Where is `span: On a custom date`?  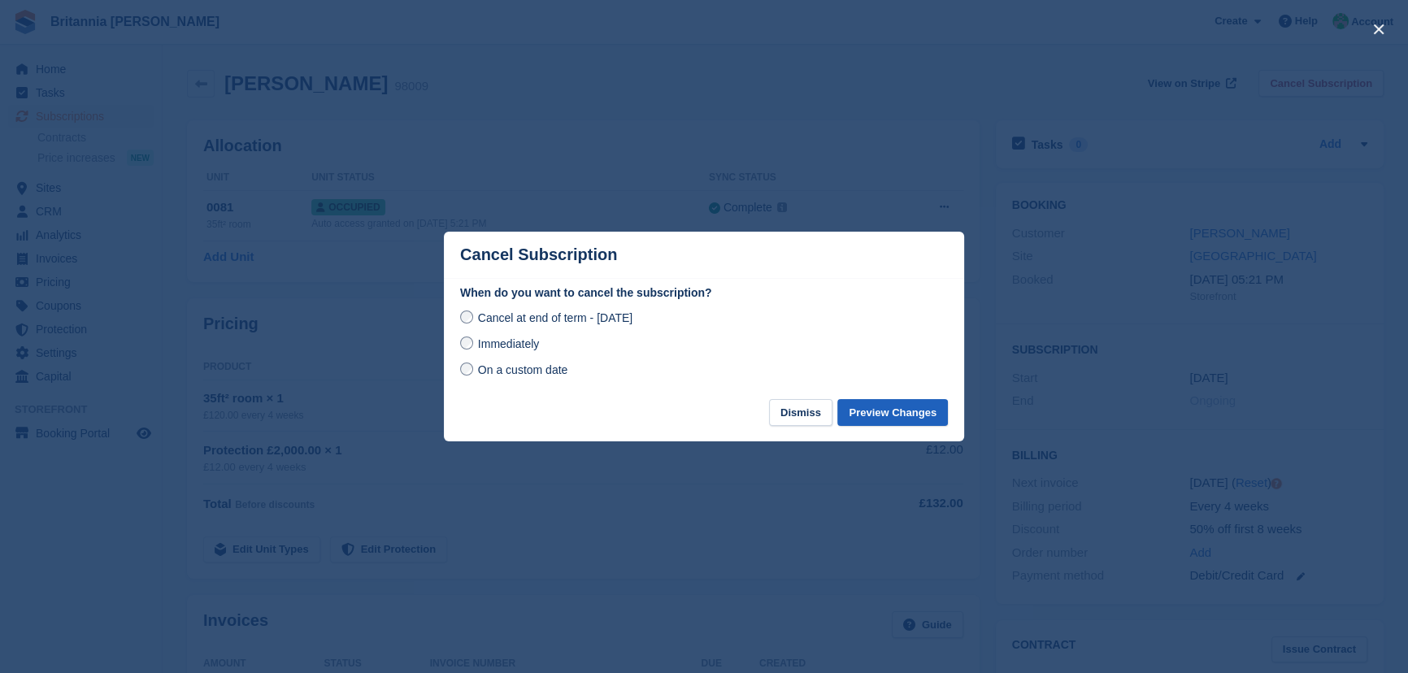
span: On a custom date is located at coordinates (523, 370).